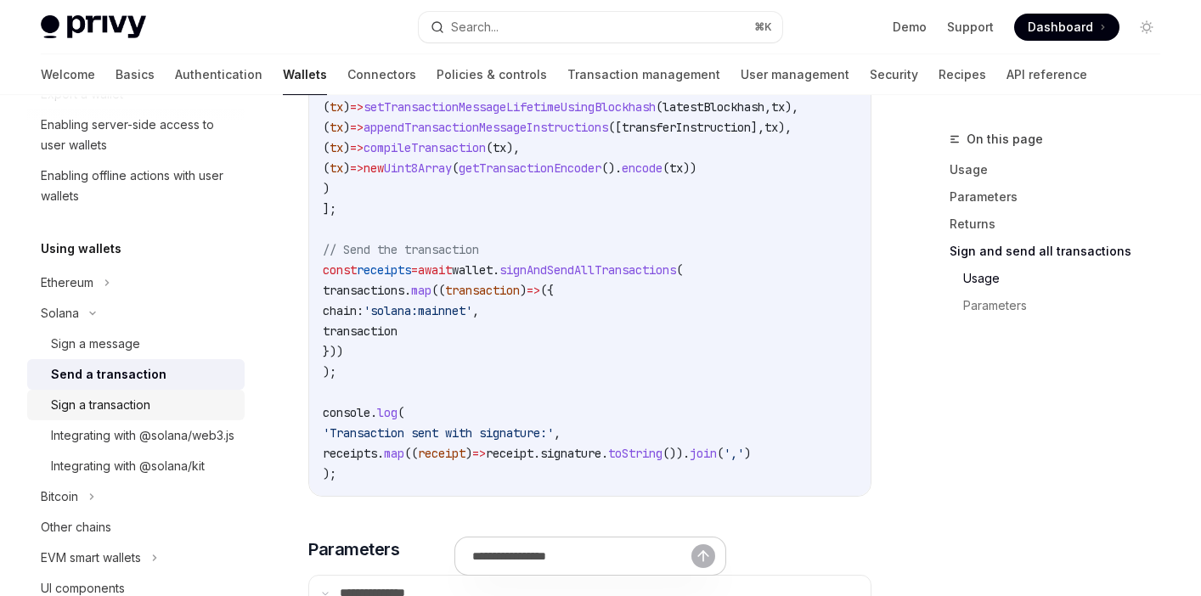 This screenshot has height=596, width=1201. I want to click on a: Transaction management, so click(644, 75).